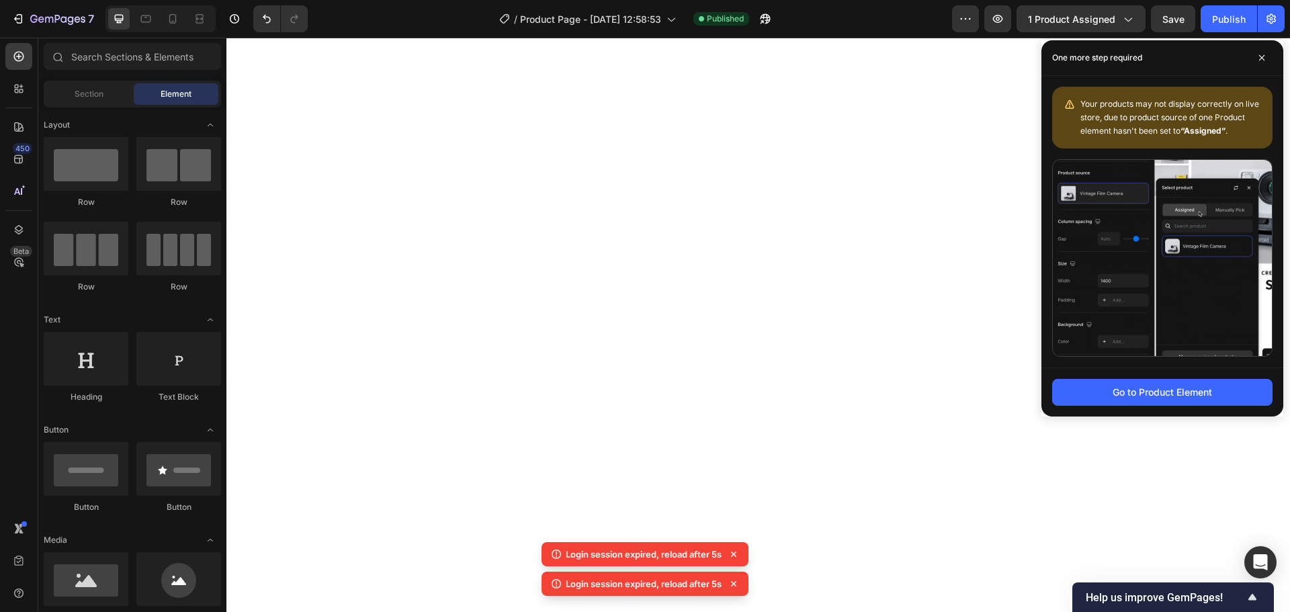 The width and height of the screenshot is (1290, 612). Describe the element at coordinates (52, 320) in the screenshot. I see `span: Text` at that location.